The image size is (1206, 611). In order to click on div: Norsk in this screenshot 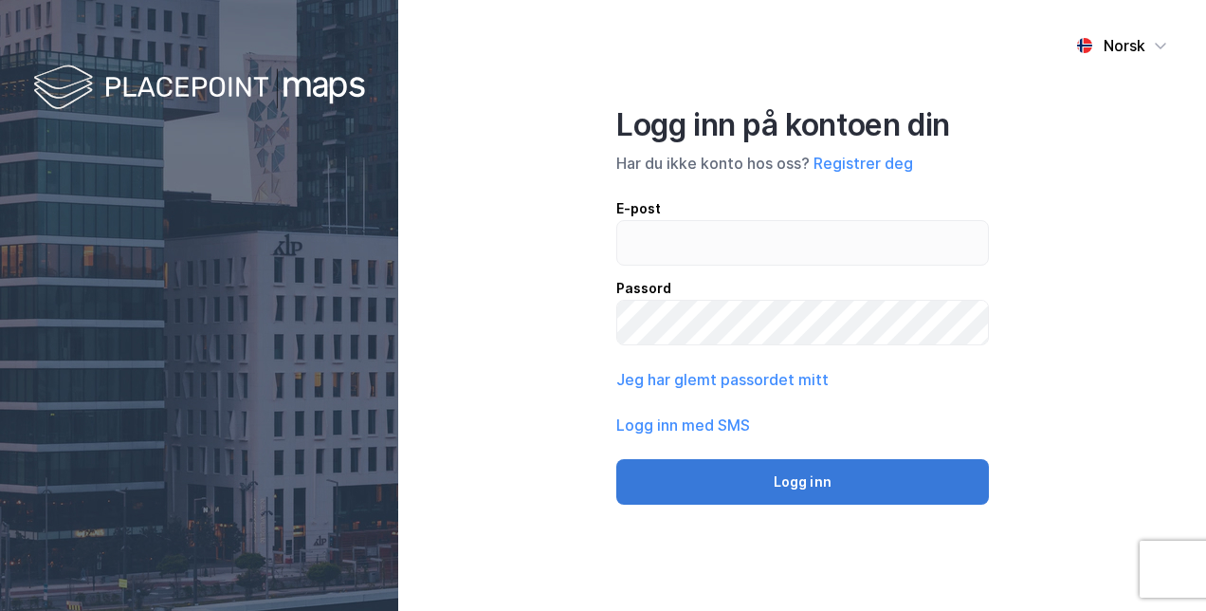, I will do `click(1125, 46)`.